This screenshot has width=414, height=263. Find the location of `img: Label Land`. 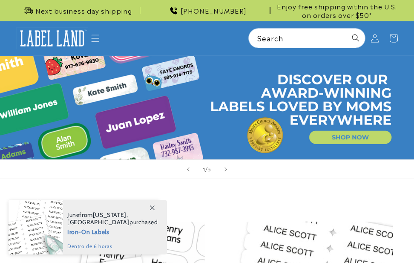

img: Label Land is located at coordinates (52, 38).